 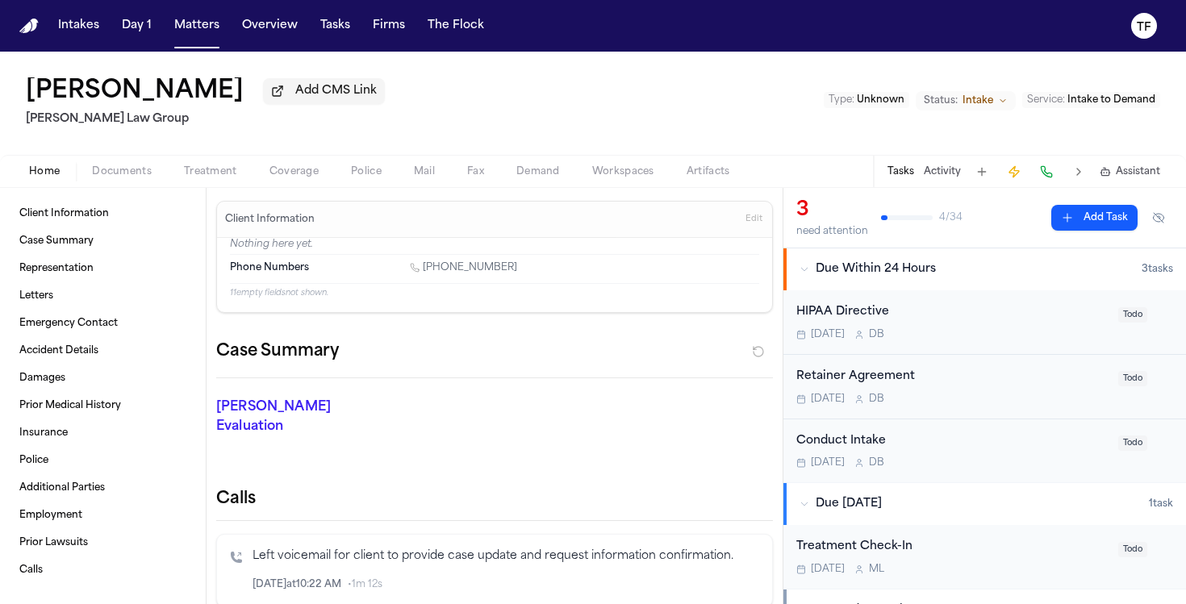 What do you see at coordinates (62, 488) in the screenshot?
I see `span: Additional Parties` at bounding box center [62, 488].